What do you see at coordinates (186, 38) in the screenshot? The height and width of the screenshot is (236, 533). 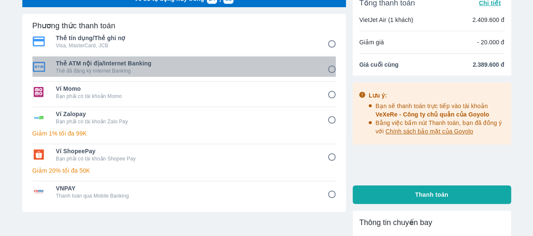 I see `span: Thẻ tín dụng/Thẻ ghi nợ` at bounding box center [186, 38].